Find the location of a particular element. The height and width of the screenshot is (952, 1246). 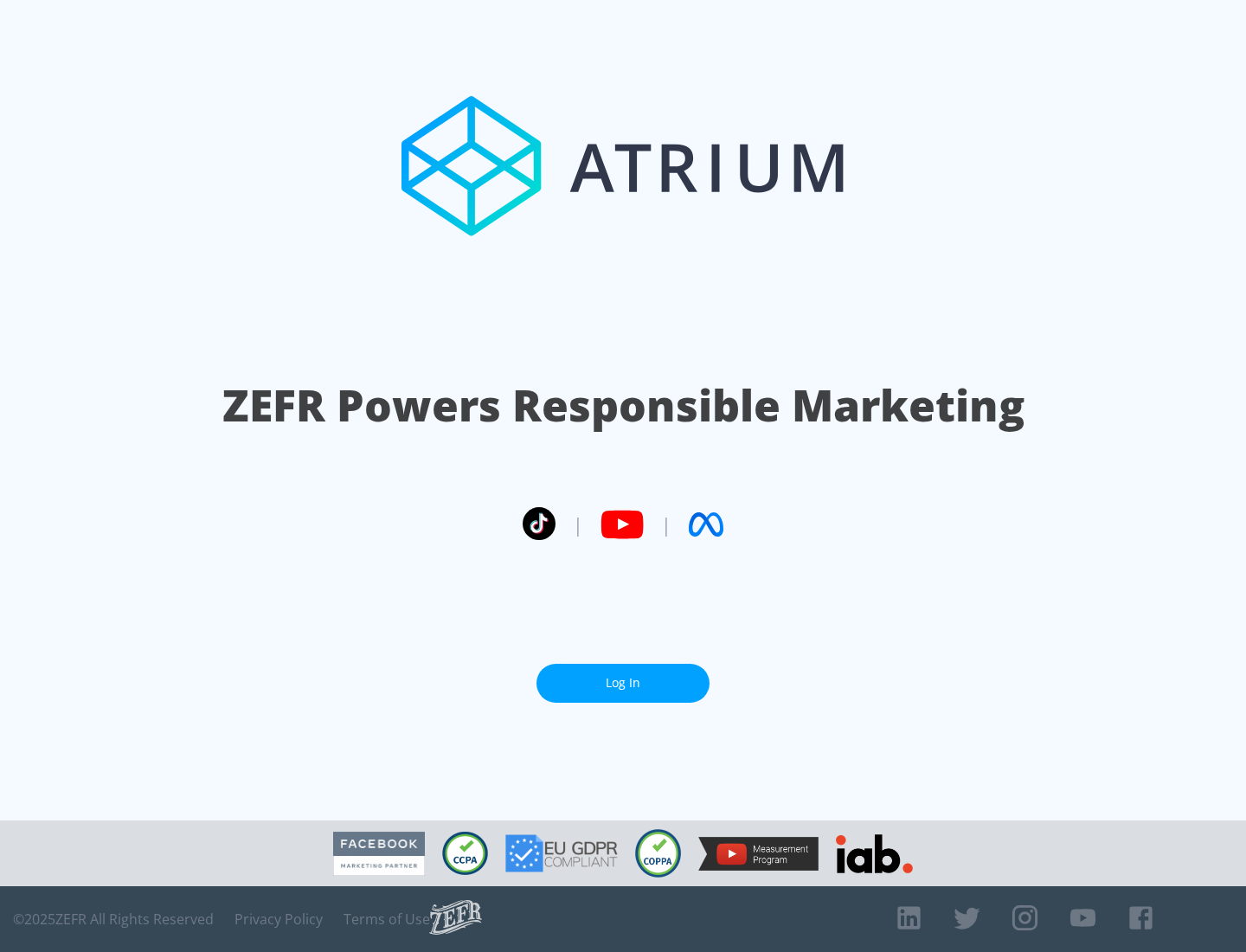

span: © 2025 ZEFR All Rights Reserved is located at coordinates (113, 919).